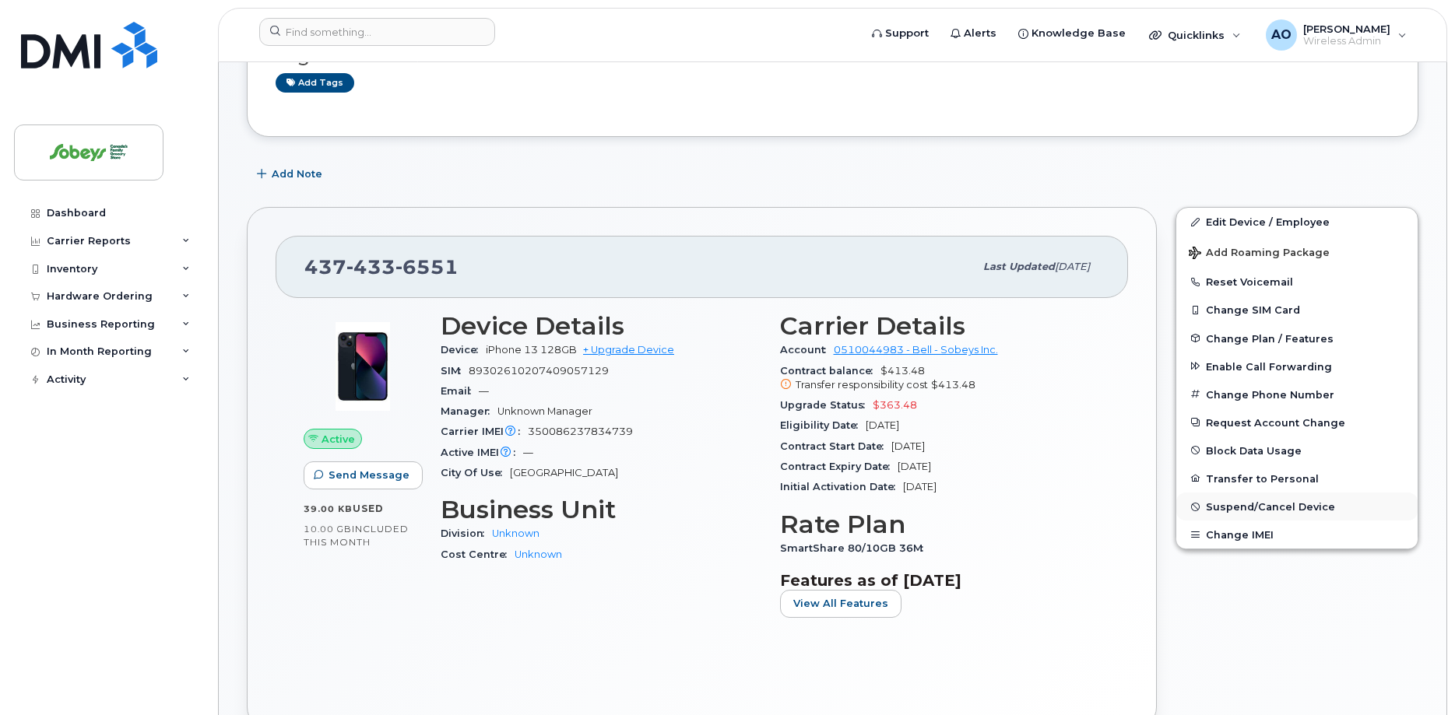  Describe the element at coordinates (477, 554) in the screenshot. I see `span: Cost Centre` at that location.